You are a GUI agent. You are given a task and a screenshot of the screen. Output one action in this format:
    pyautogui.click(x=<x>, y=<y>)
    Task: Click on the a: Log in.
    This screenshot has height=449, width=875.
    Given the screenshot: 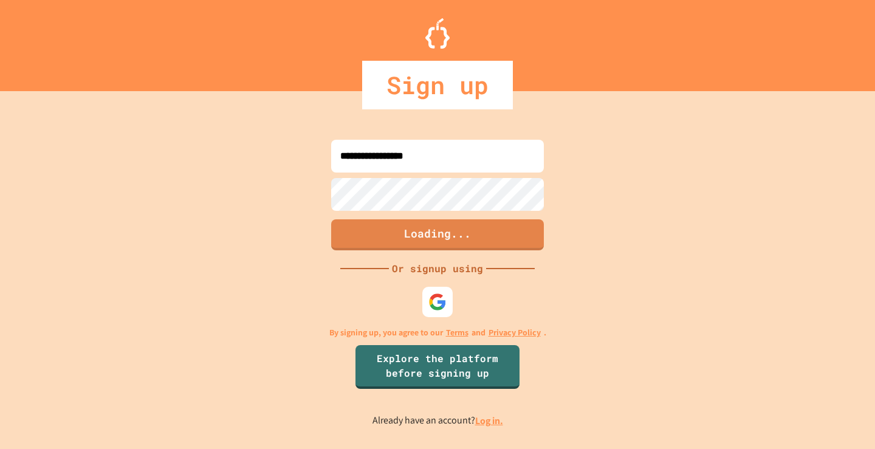 What is the action you would take?
    pyautogui.click(x=489, y=420)
    